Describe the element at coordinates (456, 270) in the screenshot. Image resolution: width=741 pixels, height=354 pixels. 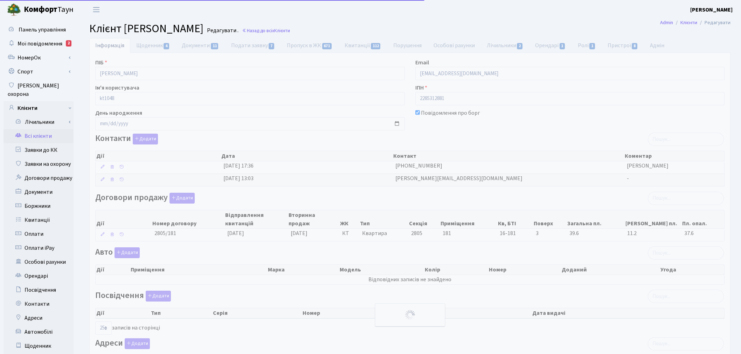
I see `th: Колір` at that location.